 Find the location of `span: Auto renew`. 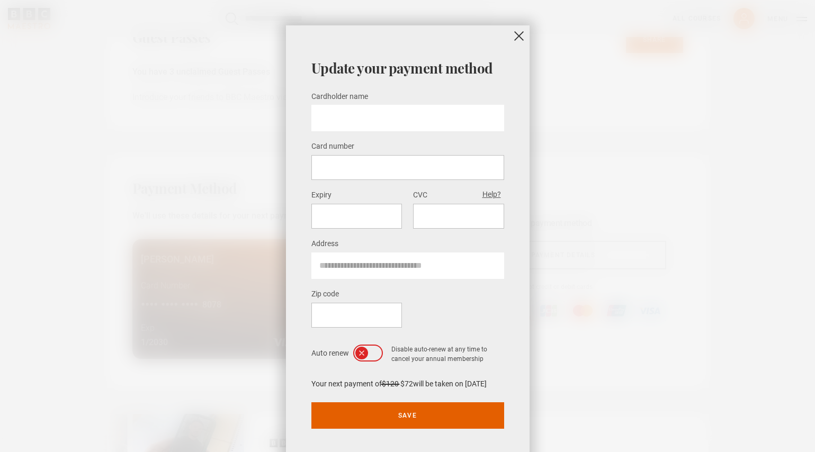

span: Auto renew is located at coordinates (330, 353).